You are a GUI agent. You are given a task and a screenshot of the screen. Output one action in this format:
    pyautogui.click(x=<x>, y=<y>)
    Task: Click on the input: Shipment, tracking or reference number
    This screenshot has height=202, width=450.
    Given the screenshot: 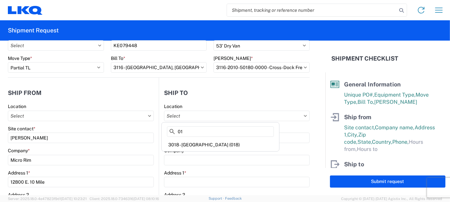 What is the action you would take?
    pyautogui.click(x=312, y=10)
    